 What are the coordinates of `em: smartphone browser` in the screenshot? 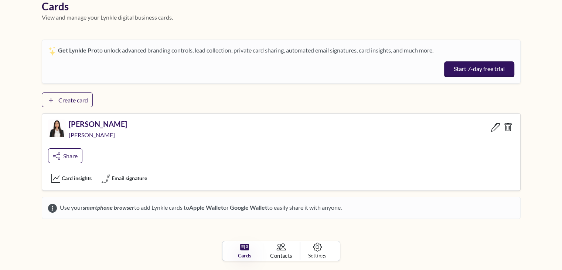 It's located at (108, 207).